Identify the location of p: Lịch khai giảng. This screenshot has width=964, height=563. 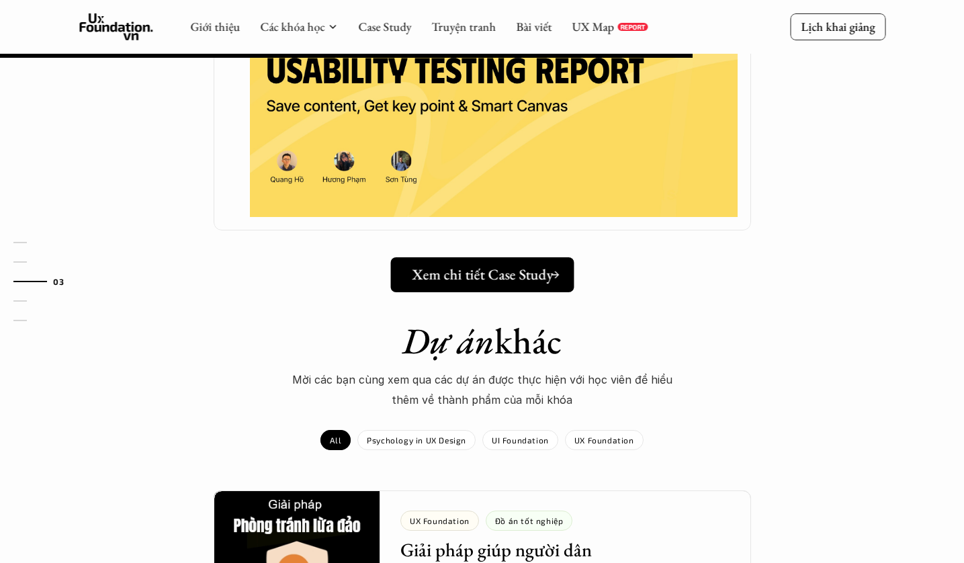
(837, 26).